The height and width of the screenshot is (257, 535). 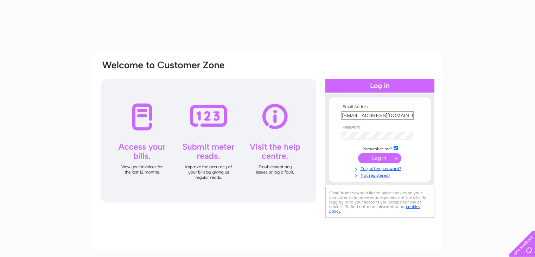 What do you see at coordinates (375, 209) in the screenshot?
I see `a: cookies policy` at bounding box center [375, 209].